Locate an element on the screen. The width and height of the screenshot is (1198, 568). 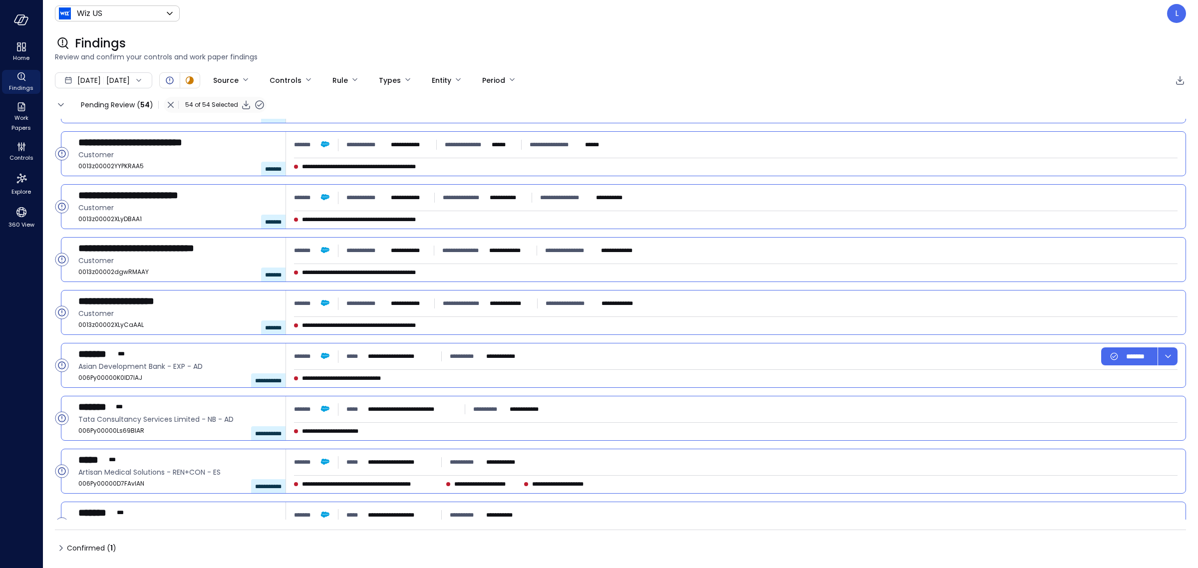
div: Source is located at coordinates (226, 80).